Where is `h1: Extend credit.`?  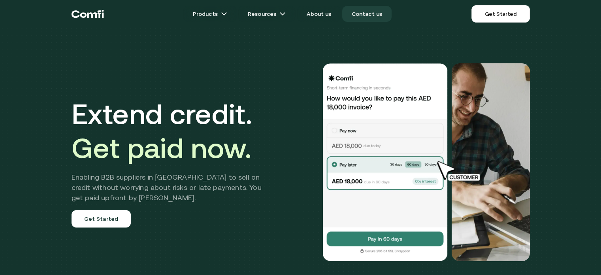
h1: Extend credit. is located at coordinates (172, 131).